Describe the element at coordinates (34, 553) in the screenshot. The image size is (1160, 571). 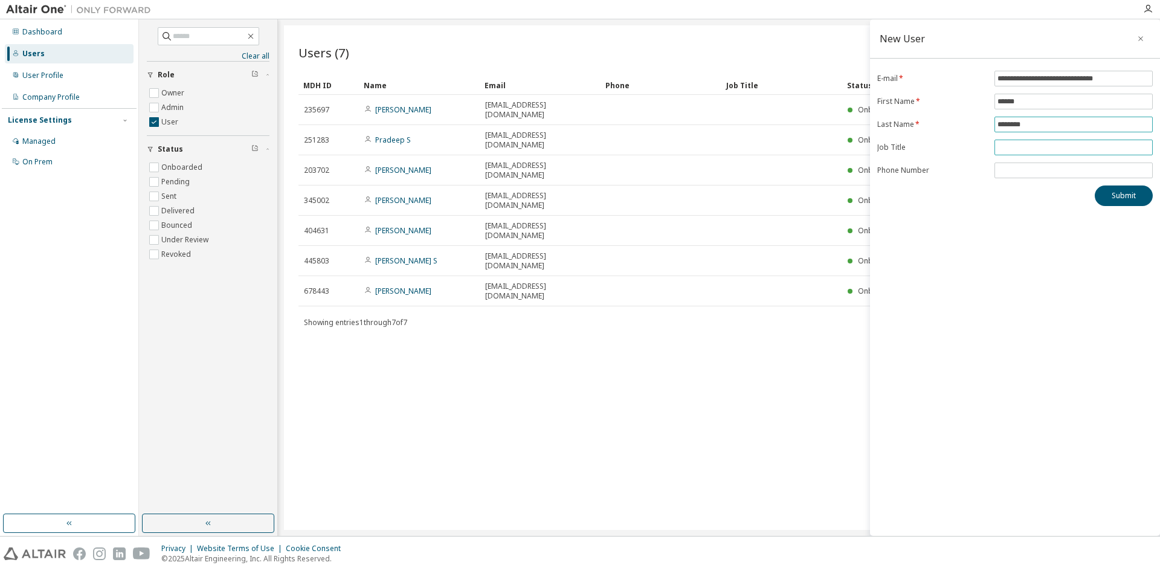
I see `img: altair_logo.svg` at that location.